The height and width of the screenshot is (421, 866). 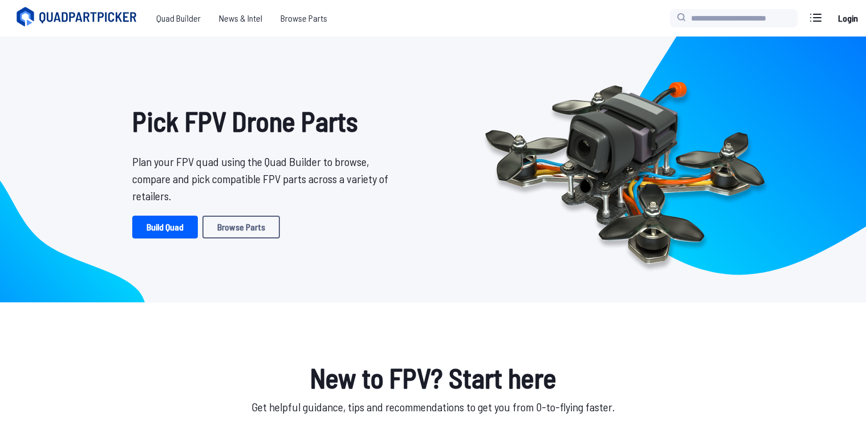 I want to click on span: News & Intel, so click(x=241, y=18).